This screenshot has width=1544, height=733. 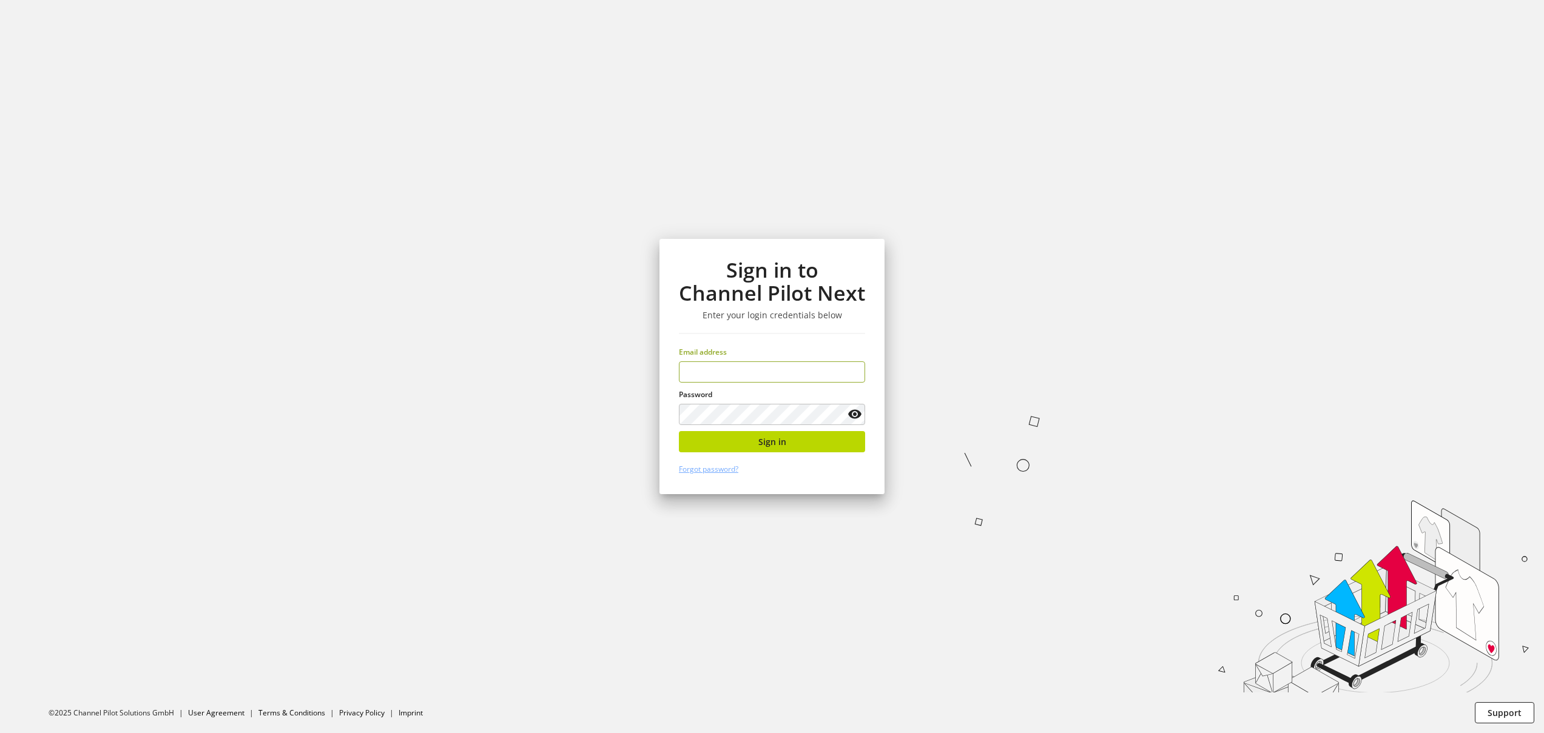 What do you see at coordinates (1505, 713) in the screenshot?
I see `span: Support` at bounding box center [1505, 713].